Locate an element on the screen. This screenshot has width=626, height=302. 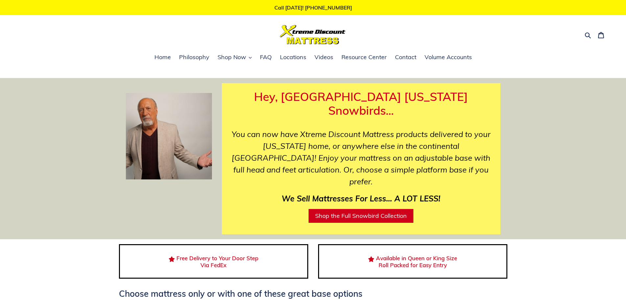
span: Locations is located at coordinates (293, 57).